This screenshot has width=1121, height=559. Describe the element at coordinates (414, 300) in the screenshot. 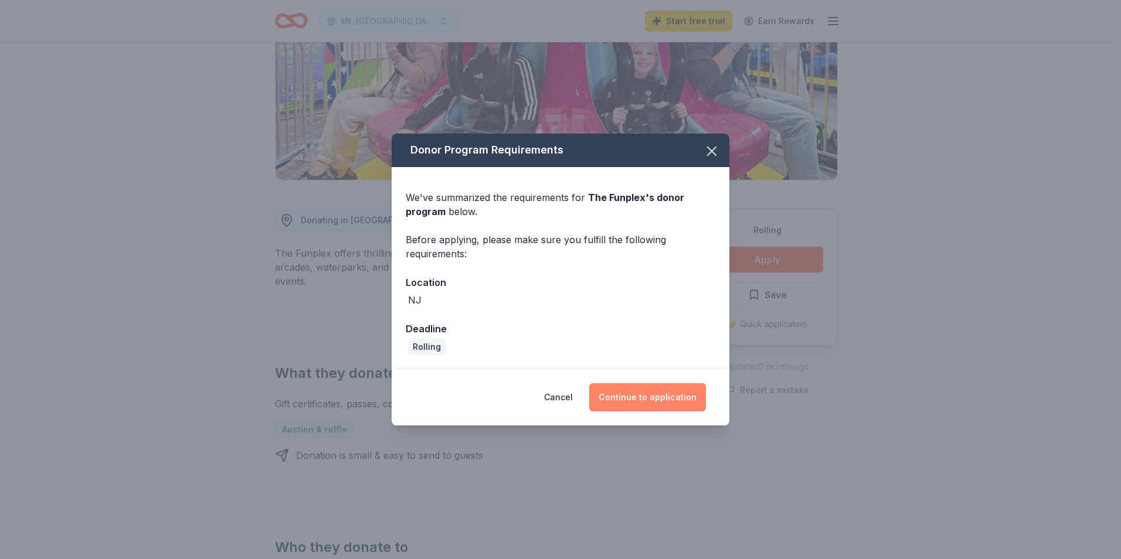

I see `div: NJ` at that location.